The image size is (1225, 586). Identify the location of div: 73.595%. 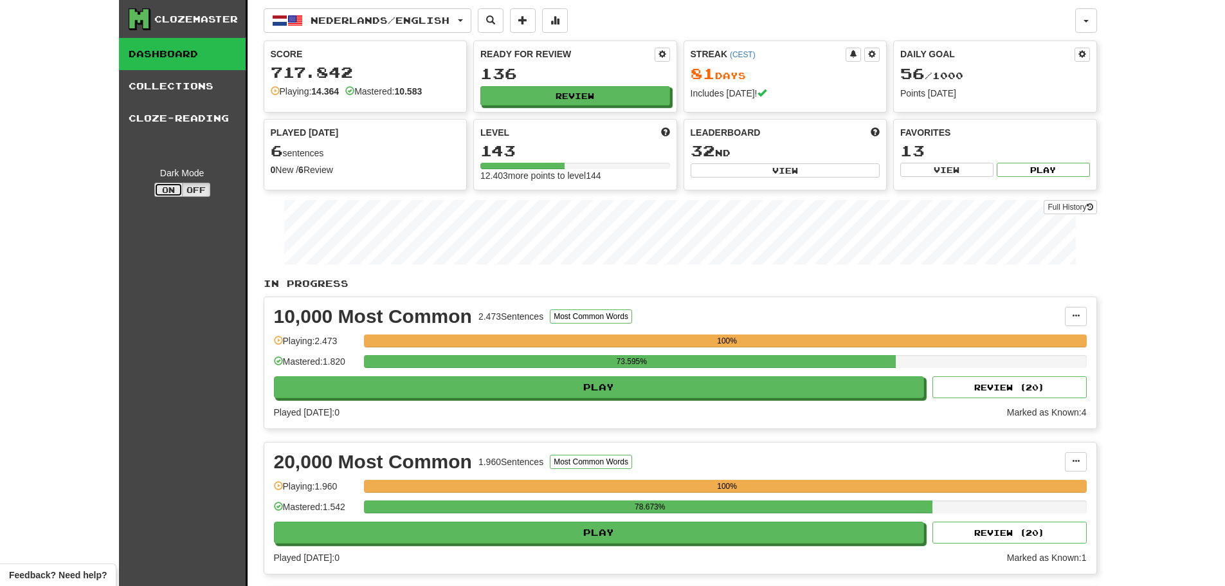
(631, 361).